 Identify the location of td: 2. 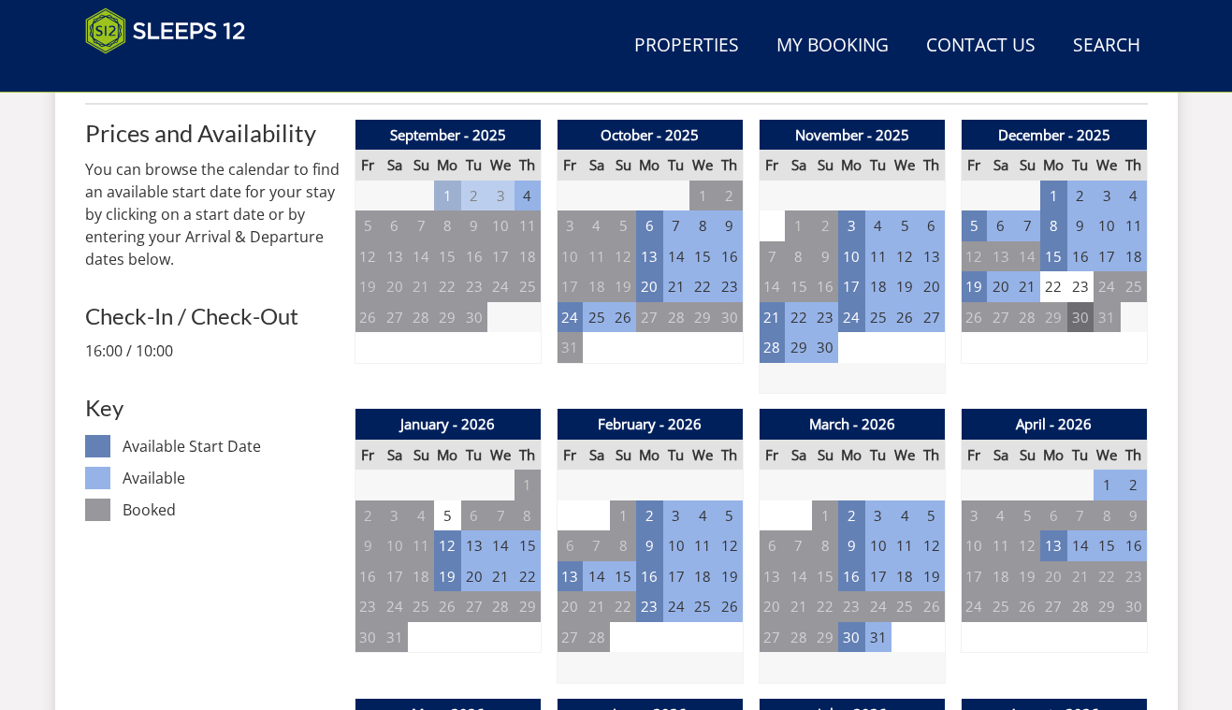
(825, 225).